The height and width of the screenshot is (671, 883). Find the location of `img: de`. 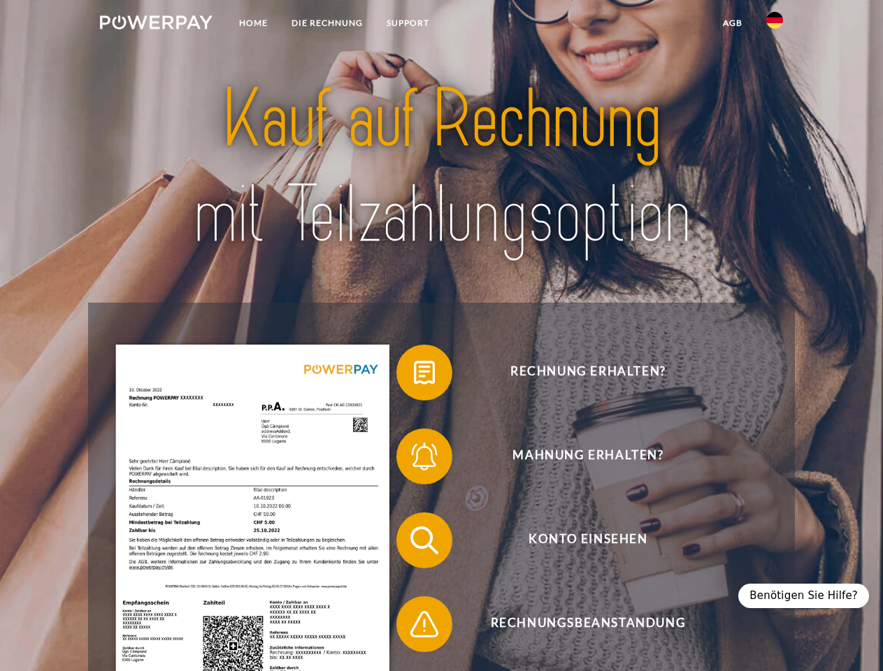

img: de is located at coordinates (775, 20).